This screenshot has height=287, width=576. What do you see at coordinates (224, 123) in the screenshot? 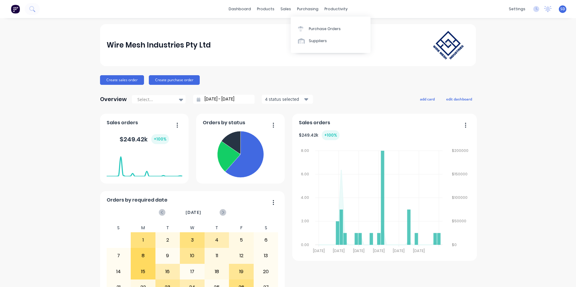
I see `span: Orders by status` at bounding box center [224, 123].